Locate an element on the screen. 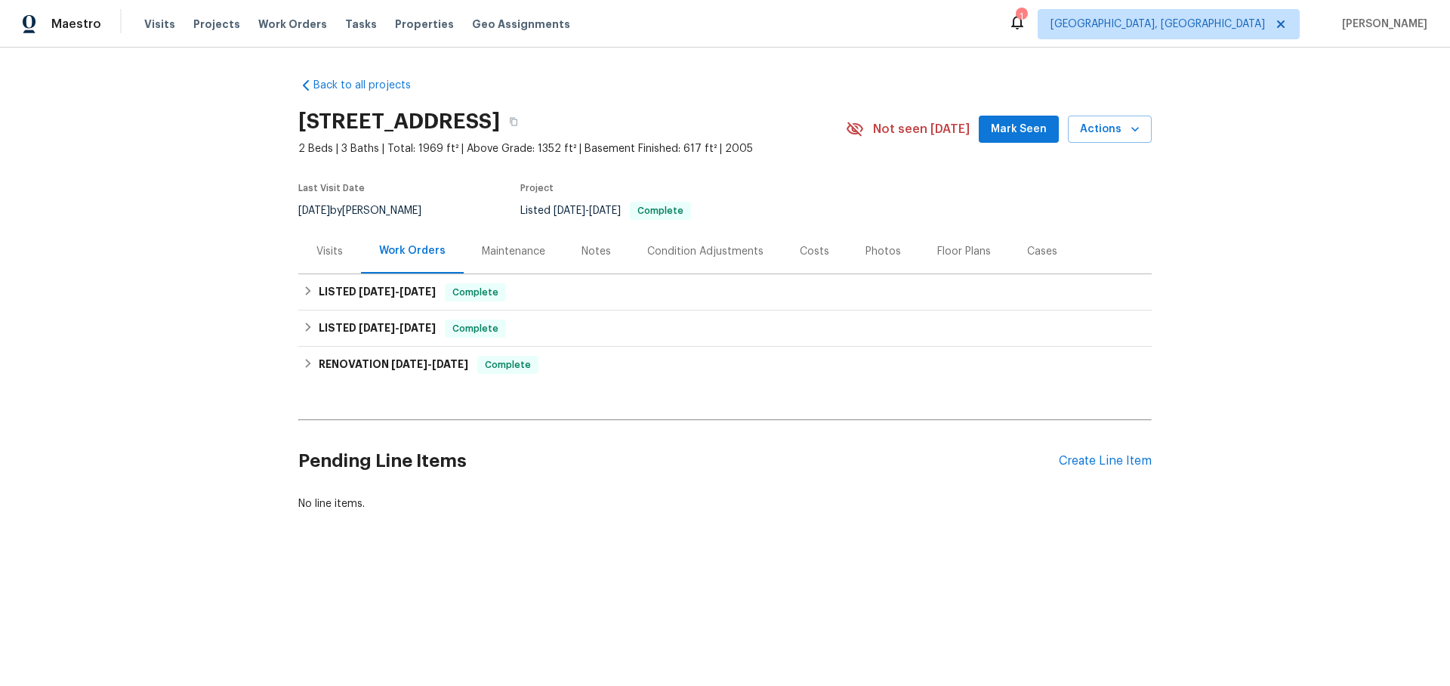 The width and height of the screenshot is (1450, 686). div: Notes is located at coordinates (596, 252).